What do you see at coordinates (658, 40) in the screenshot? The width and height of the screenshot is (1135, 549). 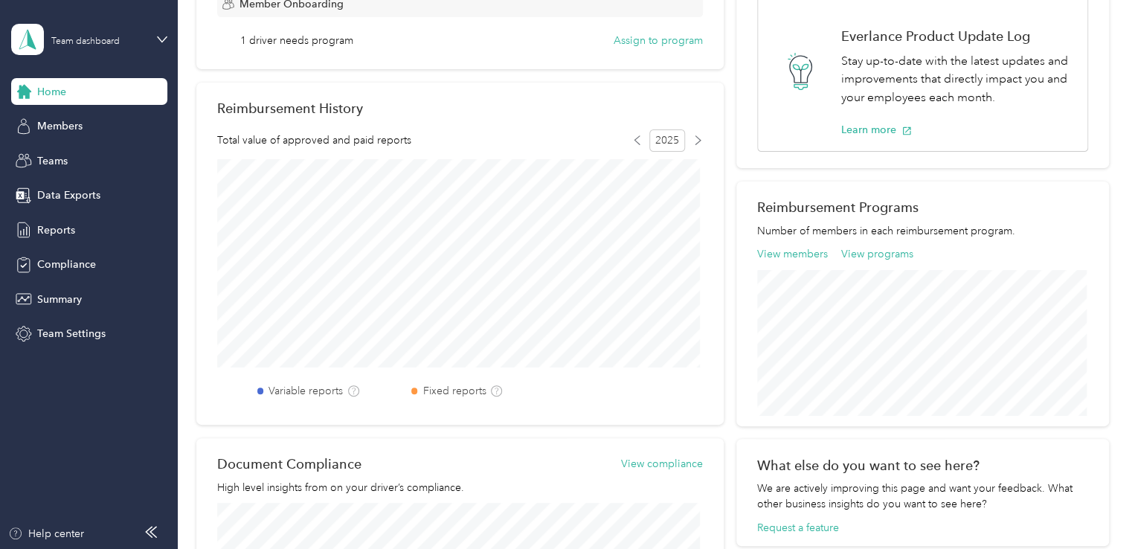 I see `button: Assign to program` at bounding box center [658, 40].